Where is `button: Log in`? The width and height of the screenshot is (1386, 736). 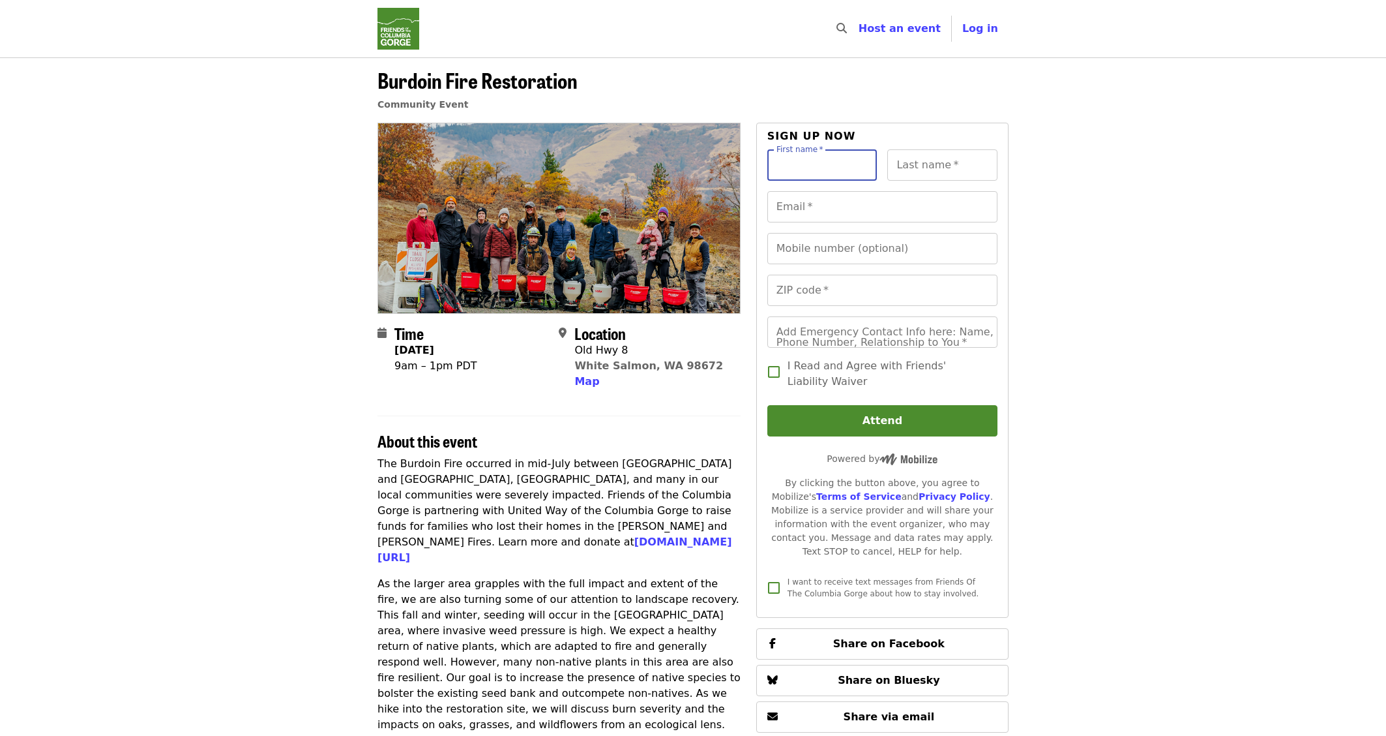
button: Log in is located at coordinates (980, 29).